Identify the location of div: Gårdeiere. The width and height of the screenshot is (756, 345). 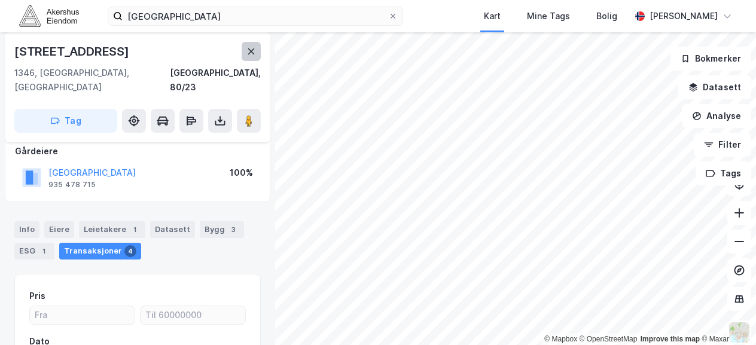
(138, 151).